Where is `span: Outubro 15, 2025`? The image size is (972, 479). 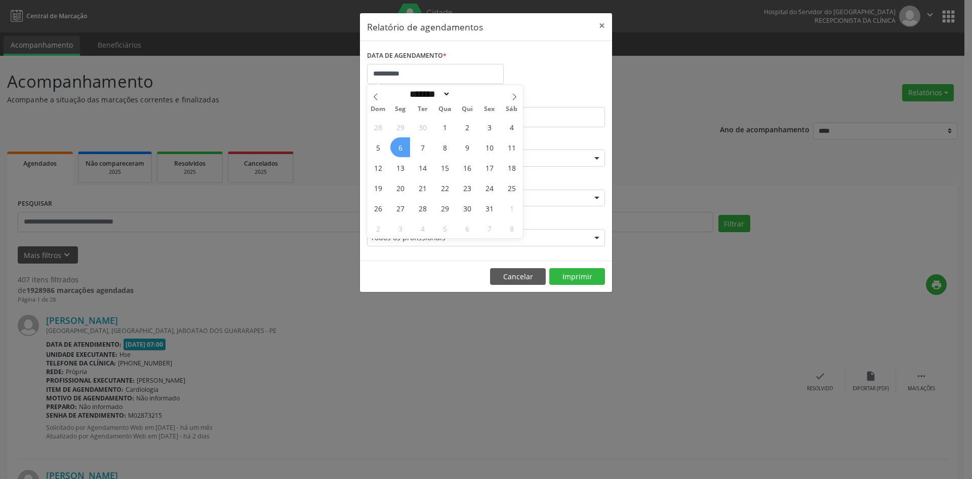 span: Outubro 15, 2025 is located at coordinates (445, 167).